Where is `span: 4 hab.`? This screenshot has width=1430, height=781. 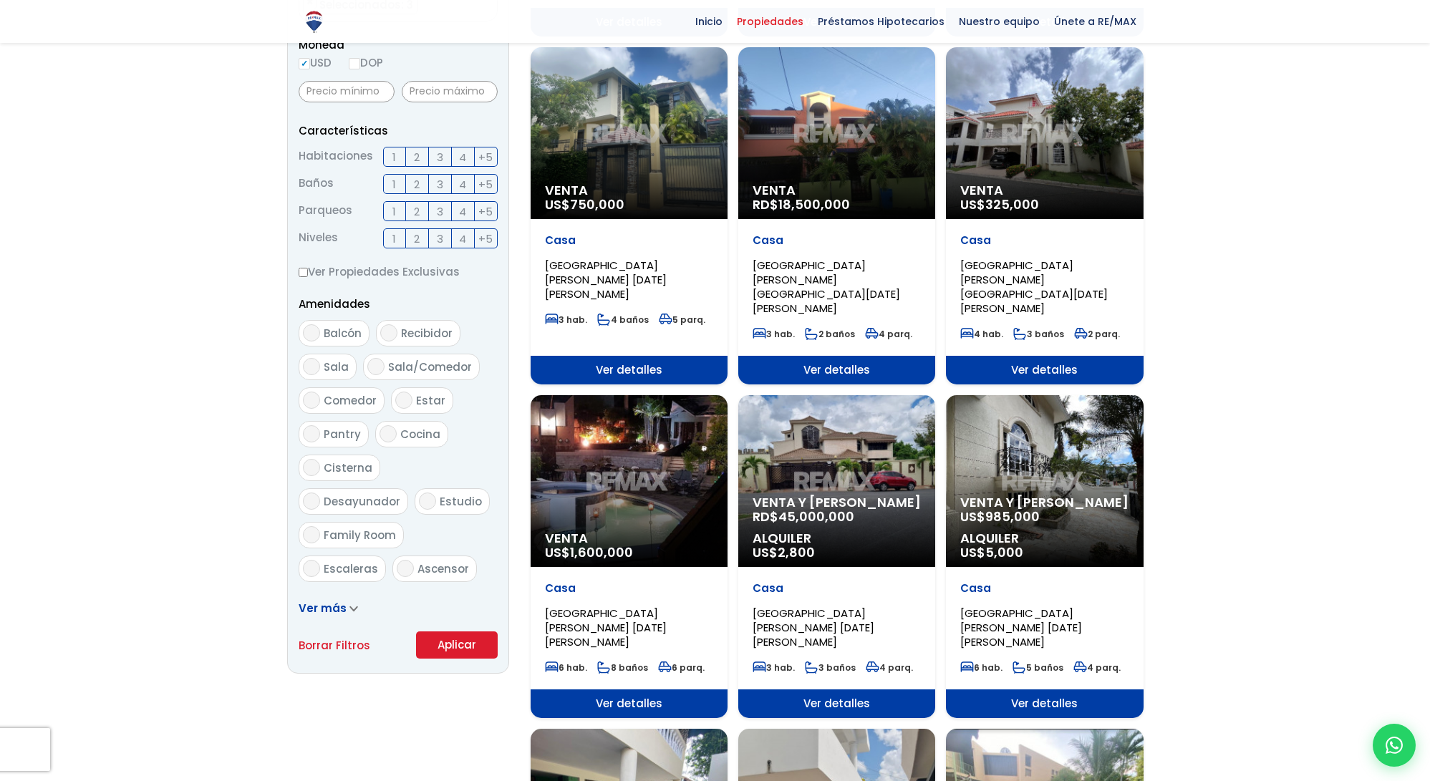
span: 4 hab. is located at coordinates (981, 334).